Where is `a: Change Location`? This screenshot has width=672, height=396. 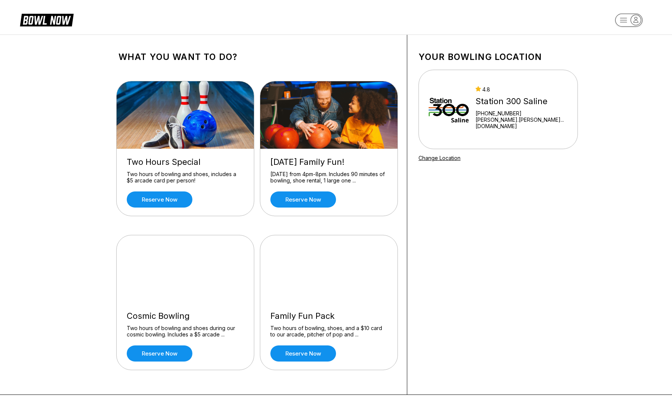
a: Change Location is located at coordinates (439, 158).